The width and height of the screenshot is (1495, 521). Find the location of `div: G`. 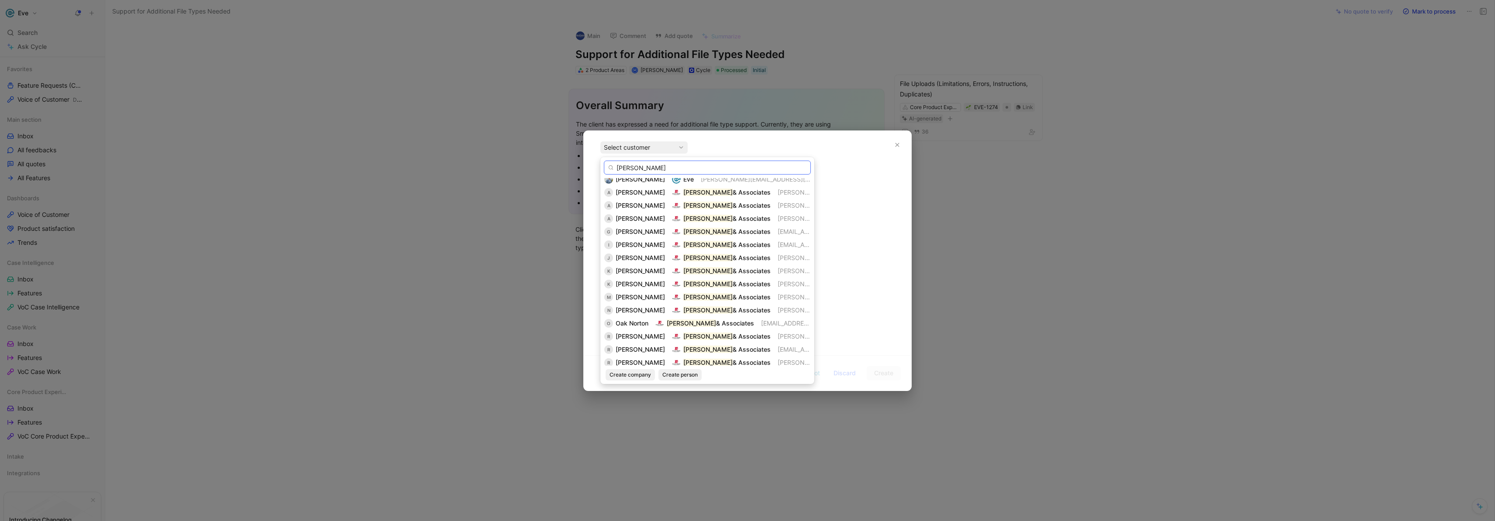

div: G is located at coordinates (609, 232).